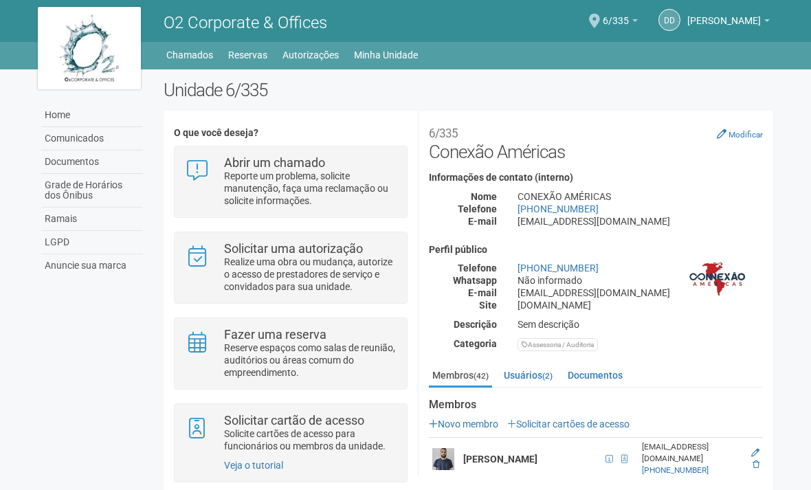 The height and width of the screenshot is (490, 811). What do you see at coordinates (92, 190) in the screenshot?
I see `a: Grade de Horários dos Ônibus` at bounding box center [92, 190].